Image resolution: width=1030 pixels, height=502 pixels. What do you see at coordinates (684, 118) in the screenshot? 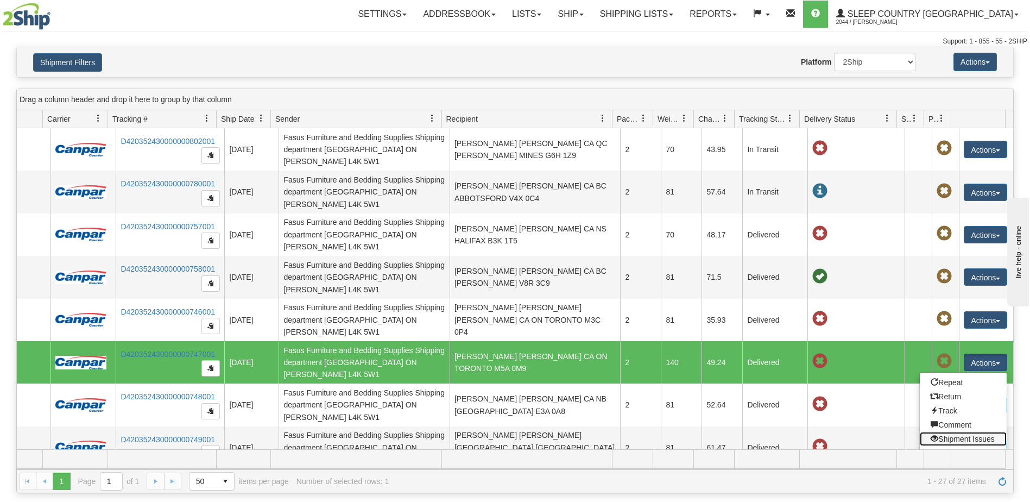
I see `a: Weight filter column settings` at bounding box center [684, 118].